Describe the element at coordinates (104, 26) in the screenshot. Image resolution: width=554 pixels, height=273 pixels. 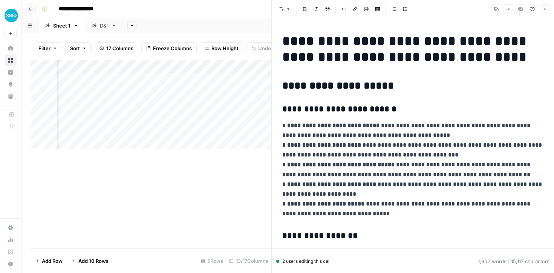
I see `a: D&I` at that location.